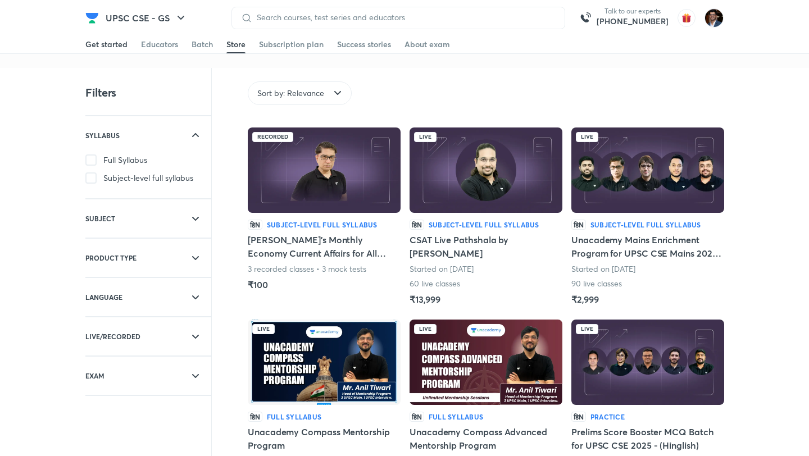  I want to click on button: UPSC CSE - GS, so click(147, 18).